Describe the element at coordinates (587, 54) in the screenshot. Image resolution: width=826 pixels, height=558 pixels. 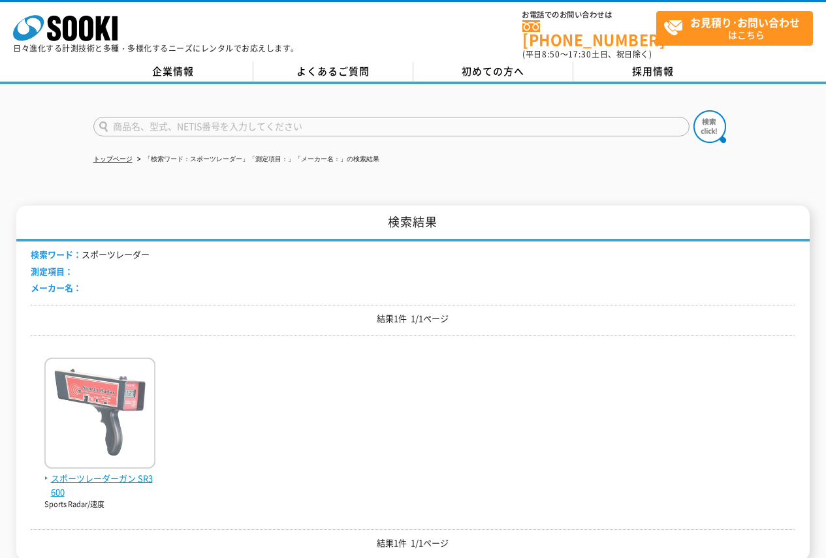
I see `span: (平日 ～ 土日、祝日除く)` at that location.